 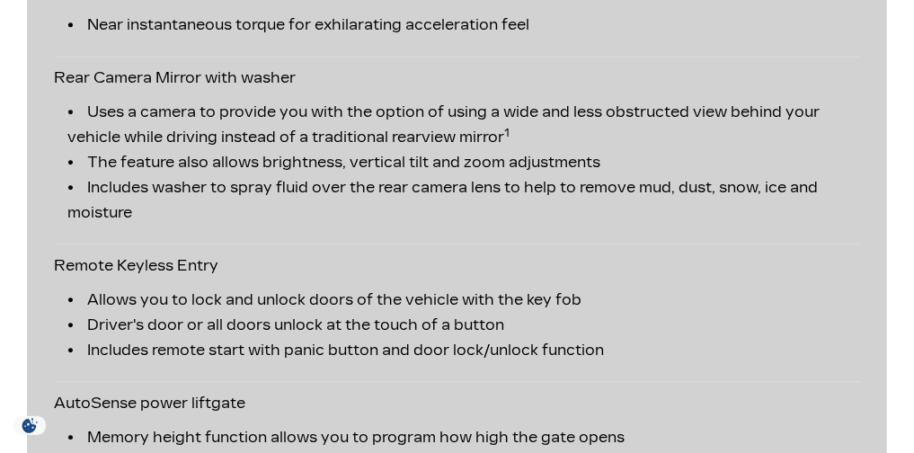 I want to click on li: The feature also allows brightness, vertical tilt and zoom adjustments, so click(x=464, y=163).